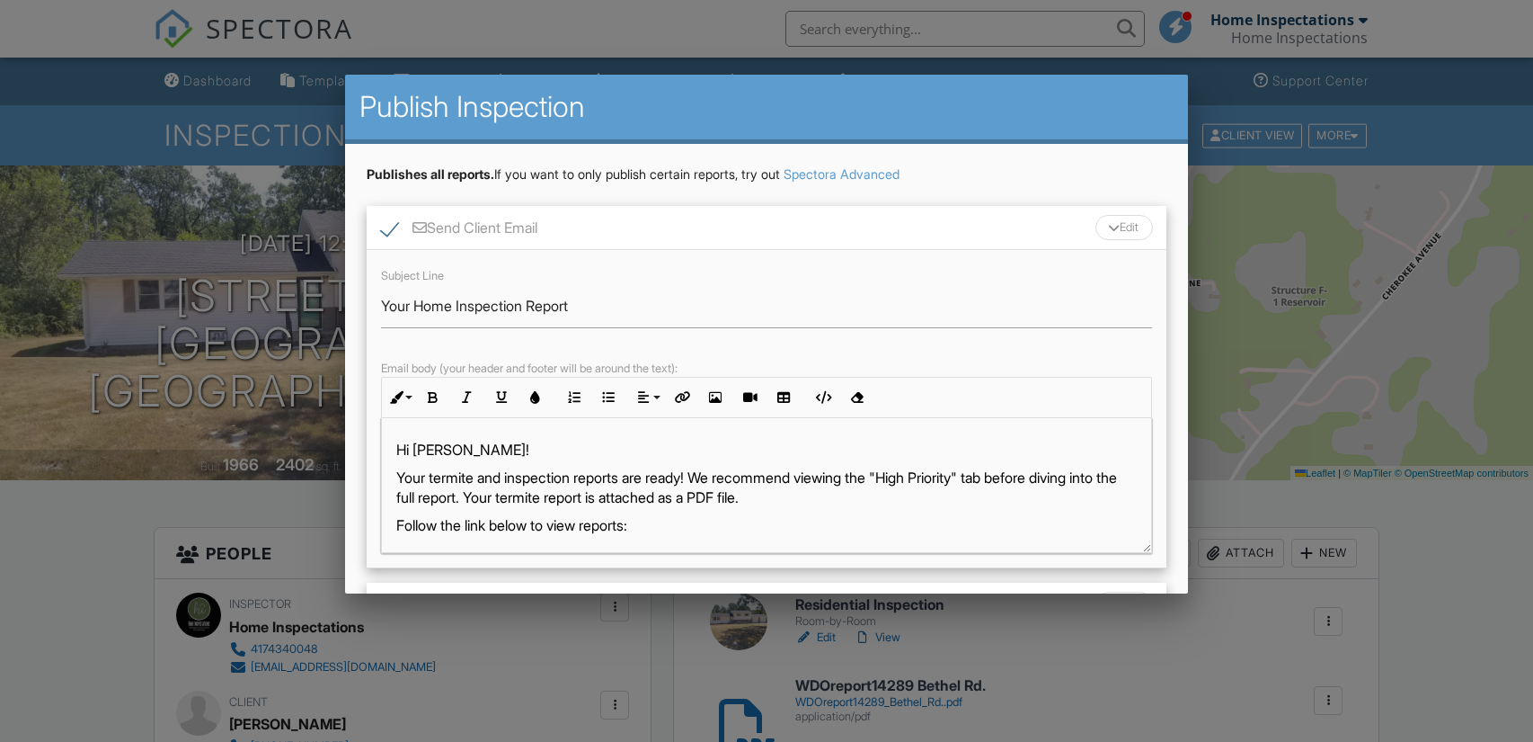 This screenshot has width=1533, height=742. I want to click on label: Subject Line, so click(413, 275).